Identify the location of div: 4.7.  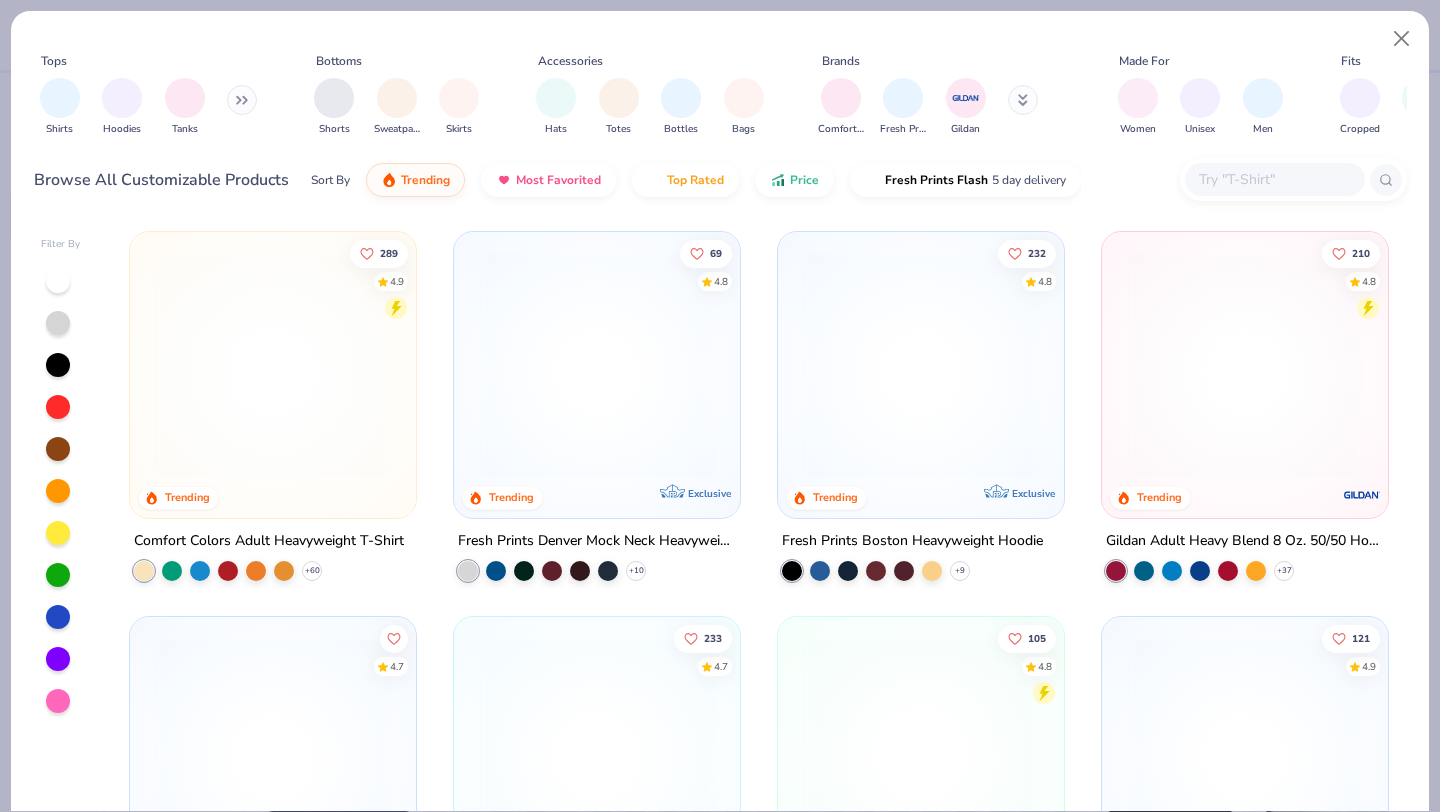
(721, 666).